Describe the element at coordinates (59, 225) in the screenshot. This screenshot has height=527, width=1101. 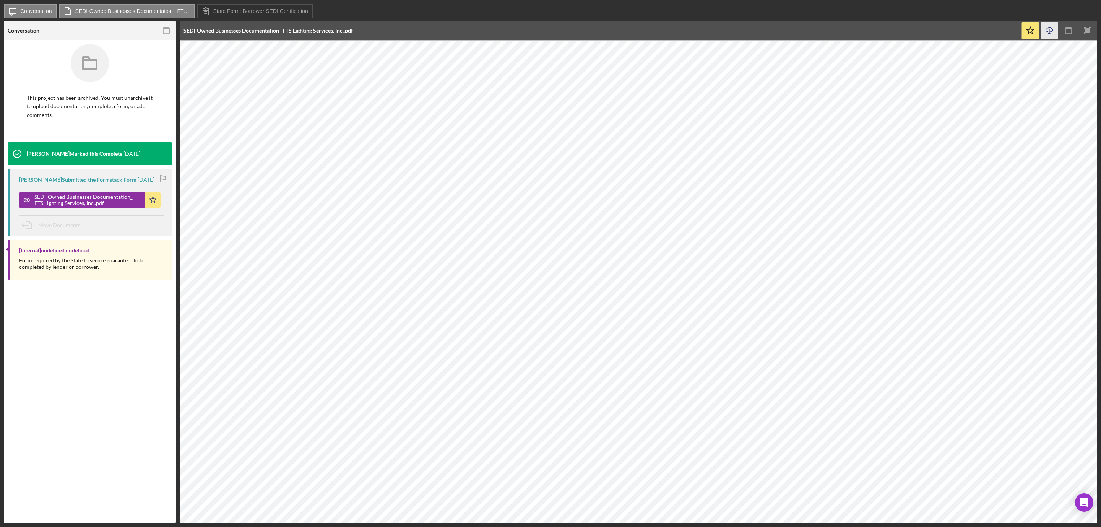
I see `span: Move Documents` at that location.